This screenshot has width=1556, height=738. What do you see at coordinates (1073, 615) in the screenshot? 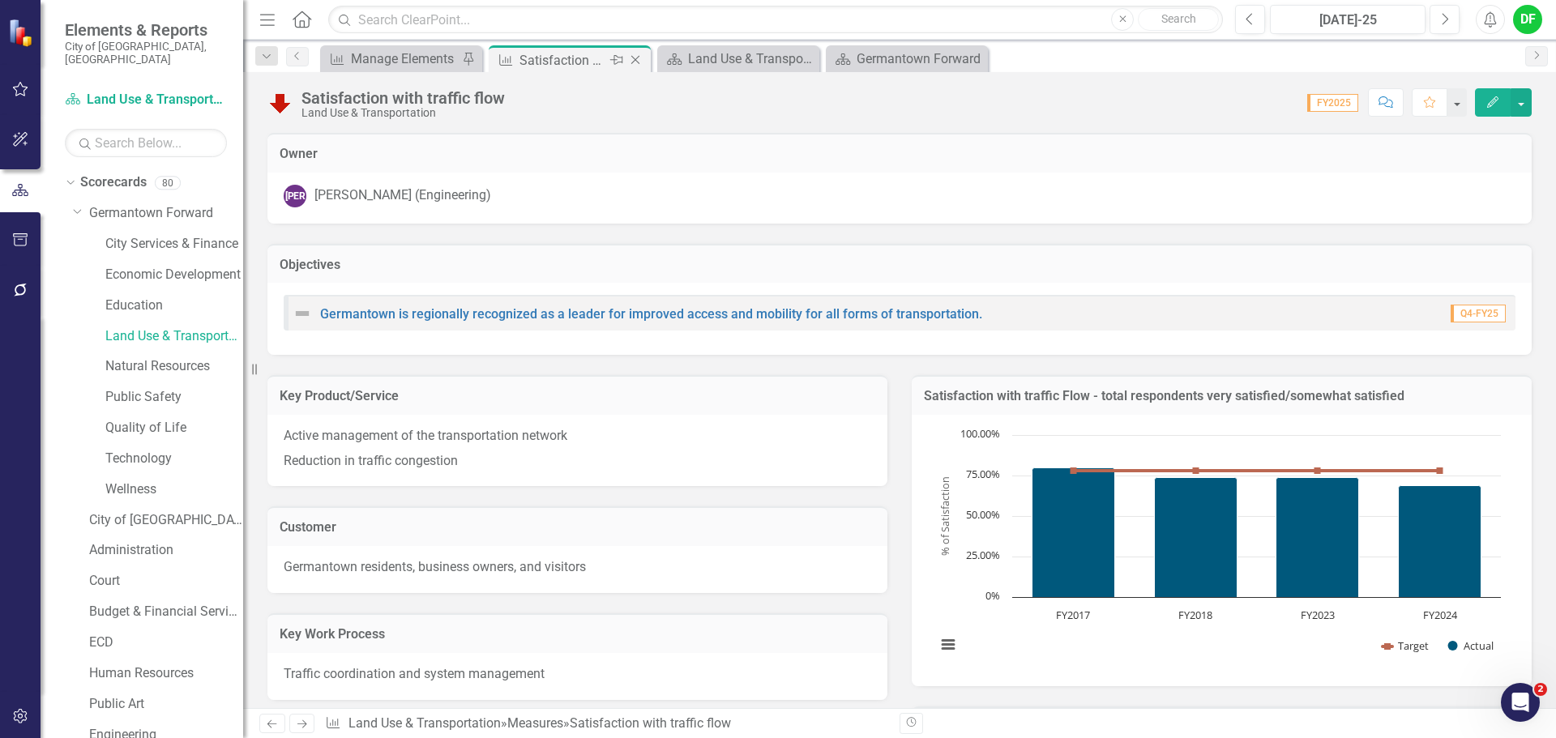
I see `text: FY2017` at bounding box center [1073, 615].